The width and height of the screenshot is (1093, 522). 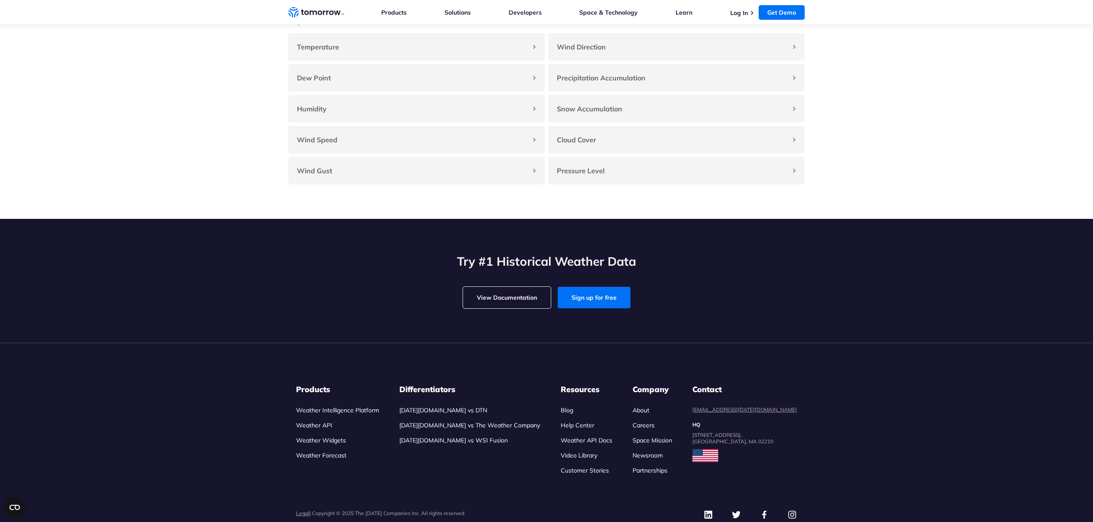 I want to click on strong: Cloud Cover, so click(x=576, y=140).